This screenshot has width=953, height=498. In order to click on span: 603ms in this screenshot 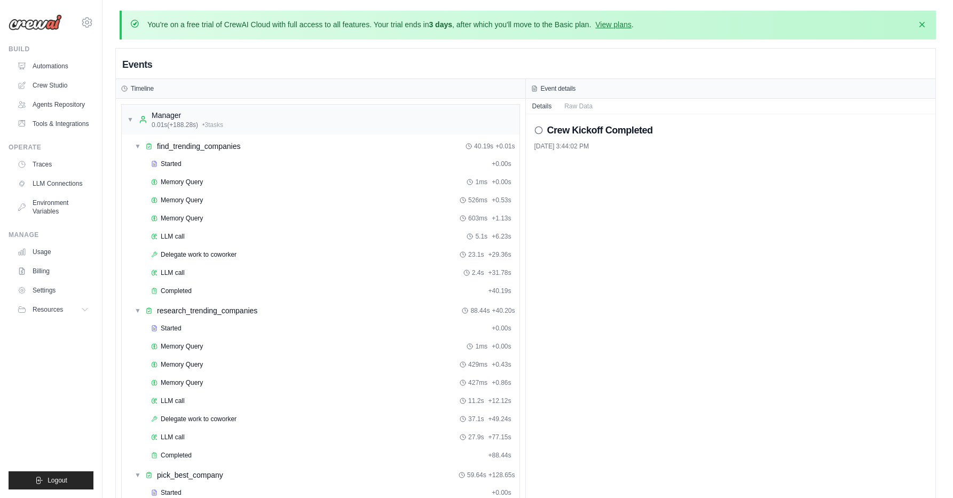, I will do `click(478, 218)`.